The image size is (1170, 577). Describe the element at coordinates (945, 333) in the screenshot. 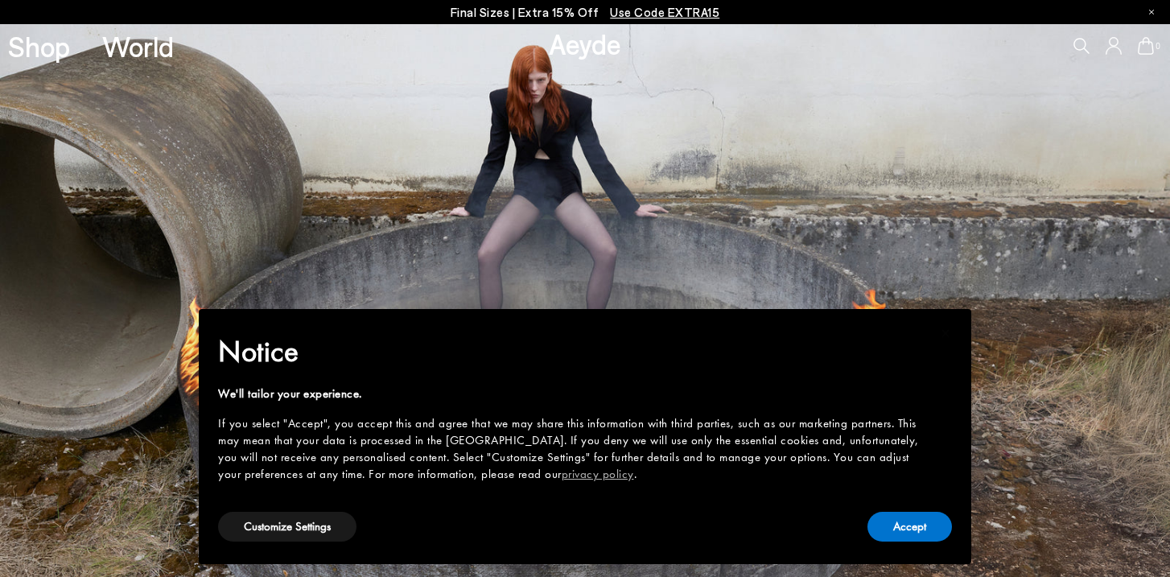

I see `button: Close this notice` at that location.